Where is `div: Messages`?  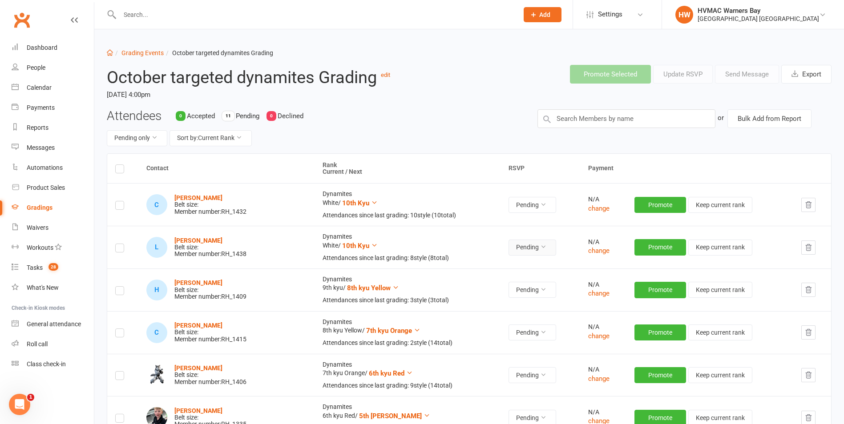
div: Messages is located at coordinates (40, 148).